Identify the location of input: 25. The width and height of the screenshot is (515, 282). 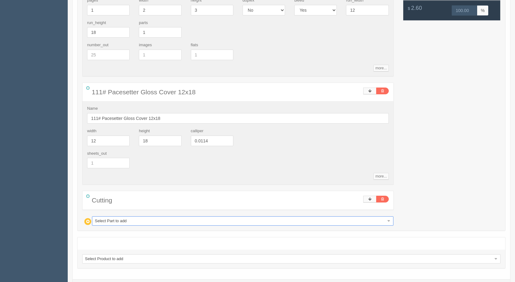
(108, 55).